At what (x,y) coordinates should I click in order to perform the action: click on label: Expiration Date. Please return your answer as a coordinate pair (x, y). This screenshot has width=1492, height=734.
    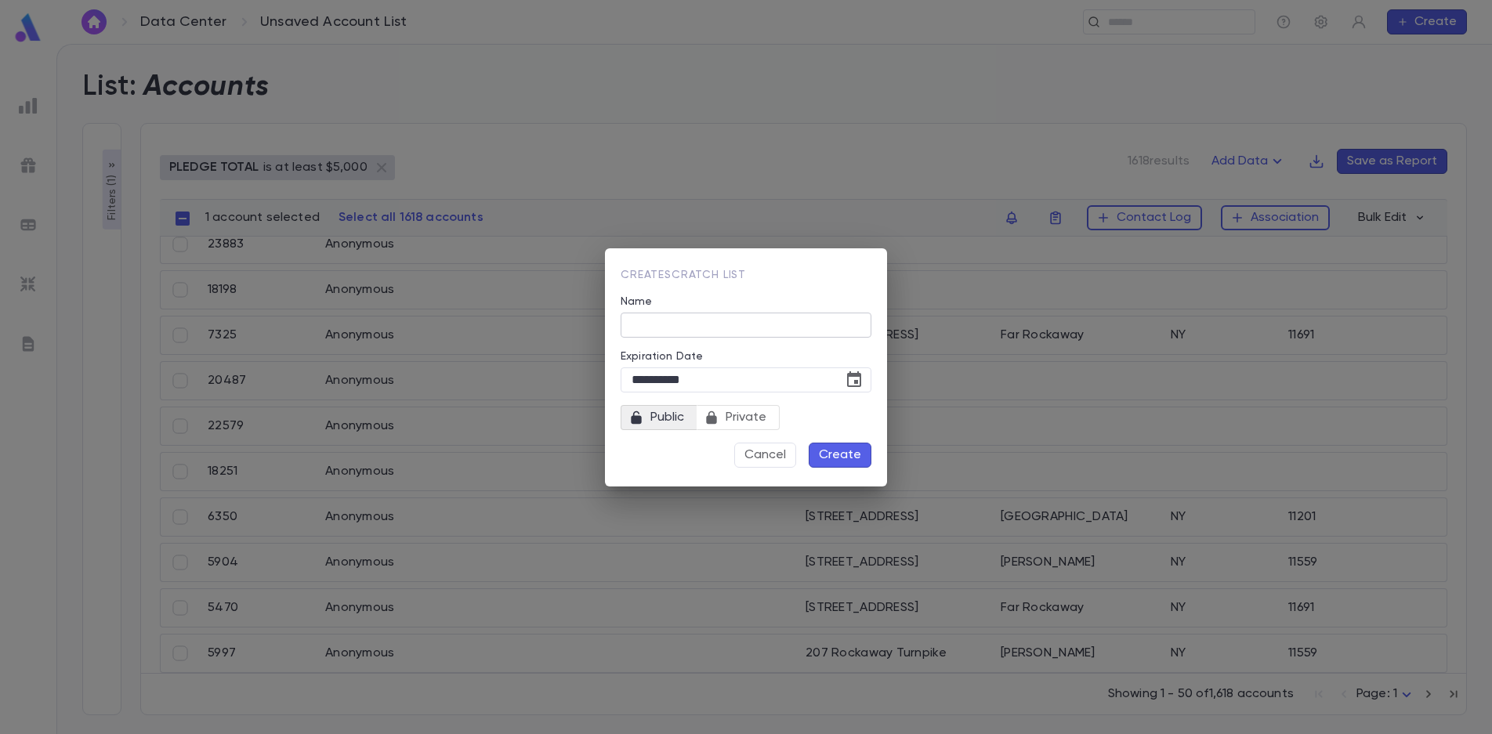
    Looking at the image, I should click on (746, 357).